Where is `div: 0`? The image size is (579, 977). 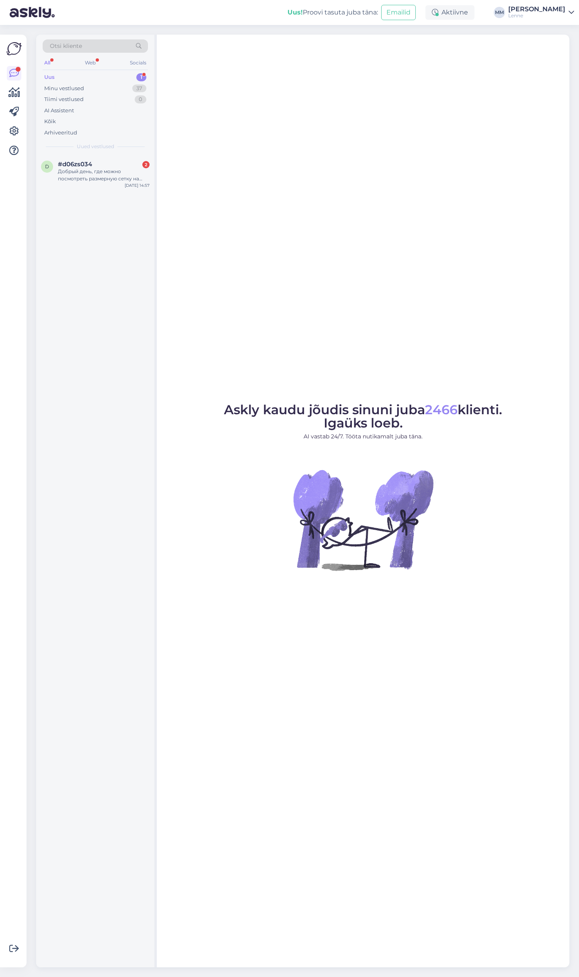
div: 0 is located at coordinates (140, 99).